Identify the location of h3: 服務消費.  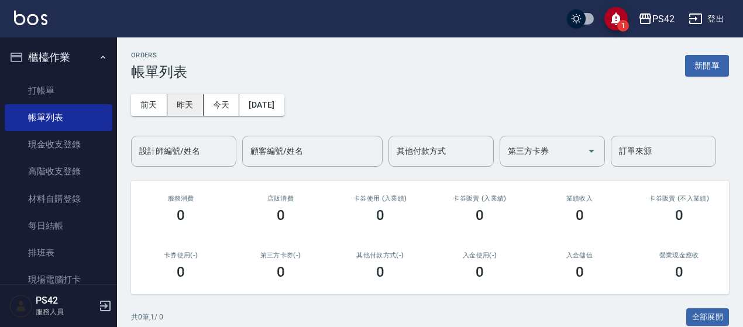
(181, 198).